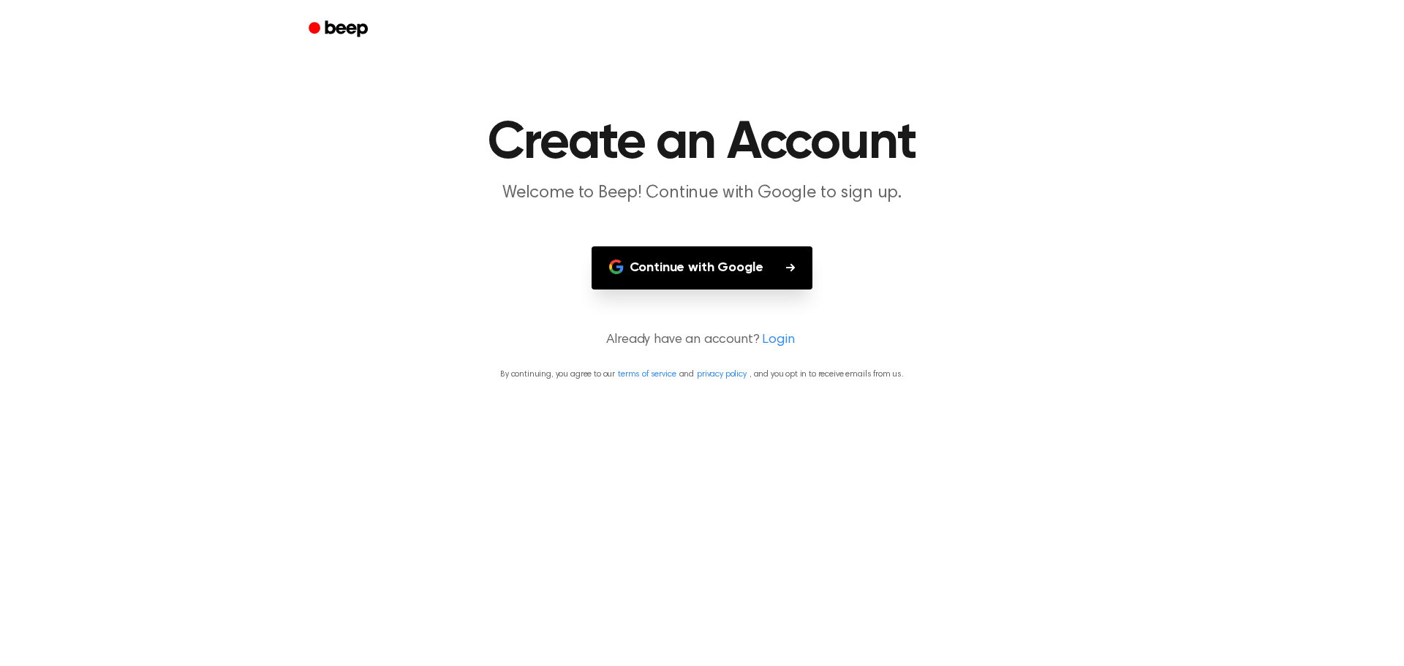 The height and width of the screenshot is (666, 1404). What do you see at coordinates (702, 143) in the screenshot?
I see `h1: Create an Account` at bounding box center [702, 143].